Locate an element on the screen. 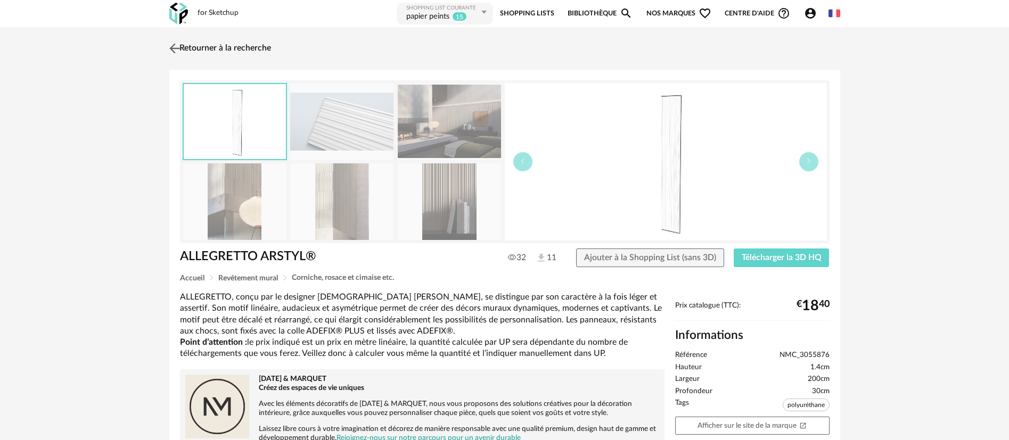 This screenshot has width=1009, height=440. span: Help Circle Outline icon is located at coordinates (784, 13).